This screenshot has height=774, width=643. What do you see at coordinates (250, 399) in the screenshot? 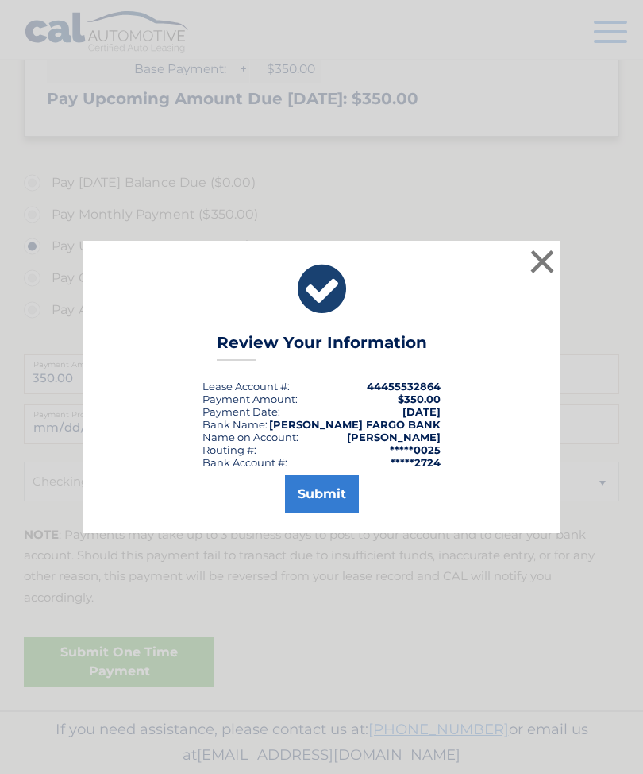
I see `div: Payment Amount:` at bounding box center [250, 399].